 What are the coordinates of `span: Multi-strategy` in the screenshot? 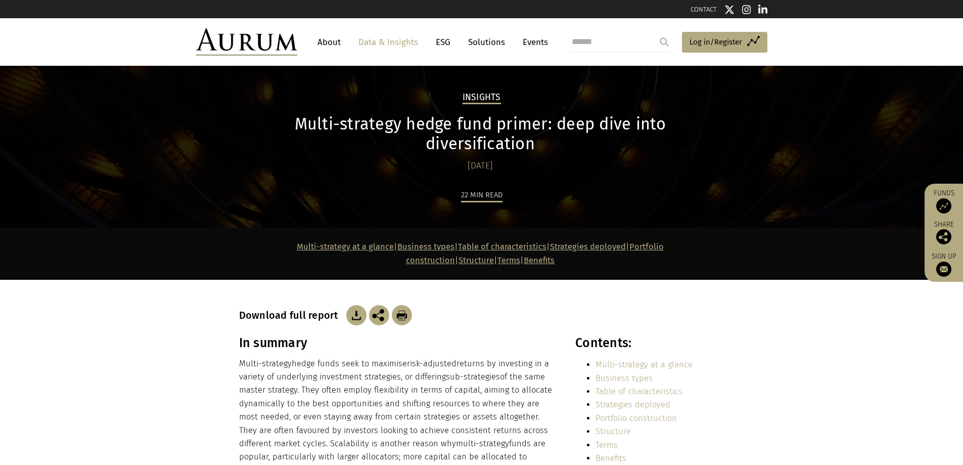 It's located at (266, 363).